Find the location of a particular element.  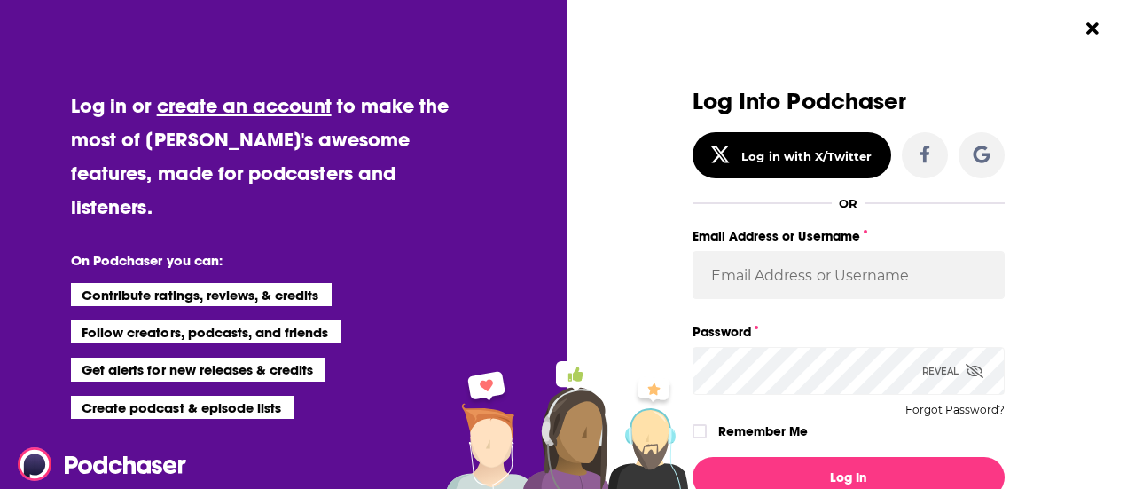

li: On Podchaser you can: is located at coordinates (248, 260).